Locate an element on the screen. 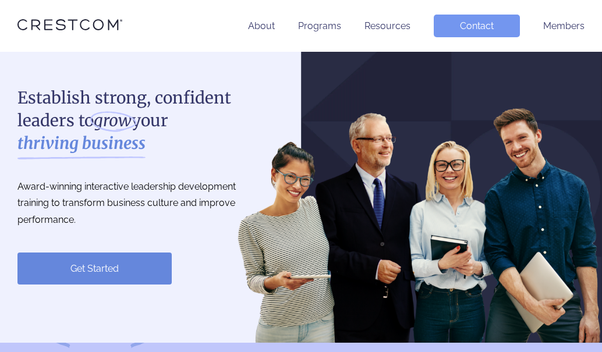 The height and width of the screenshot is (352, 602). a: Members is located at coordinates (564, 26).